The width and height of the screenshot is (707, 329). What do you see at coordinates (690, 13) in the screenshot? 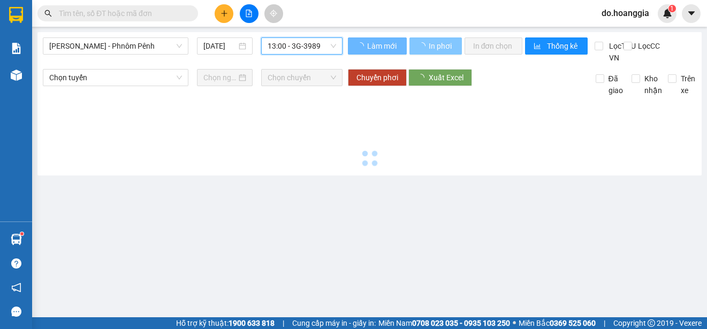
I see `button: caret-down` at bounding box center [690, 13].